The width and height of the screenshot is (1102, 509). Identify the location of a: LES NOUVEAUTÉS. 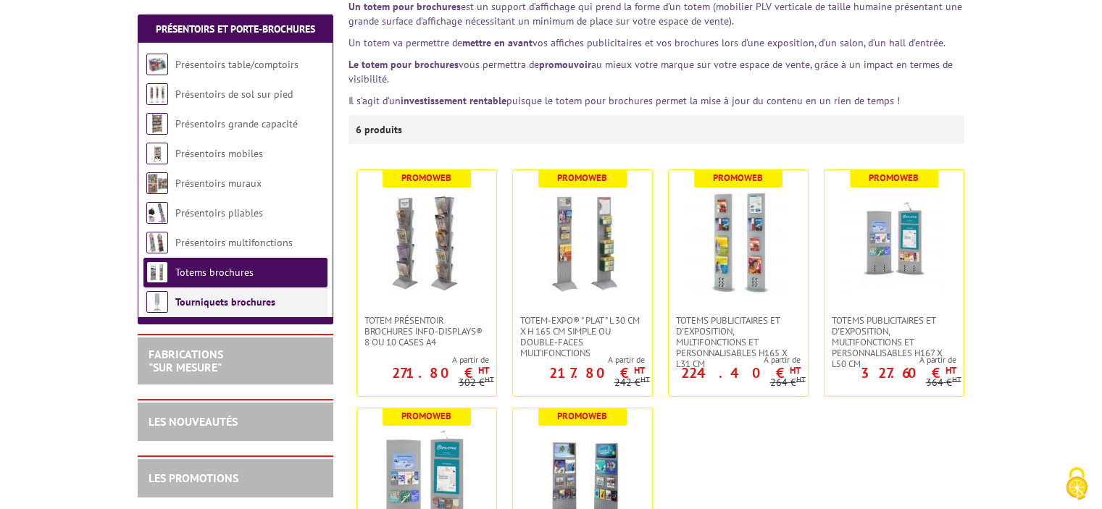
(193, 422).